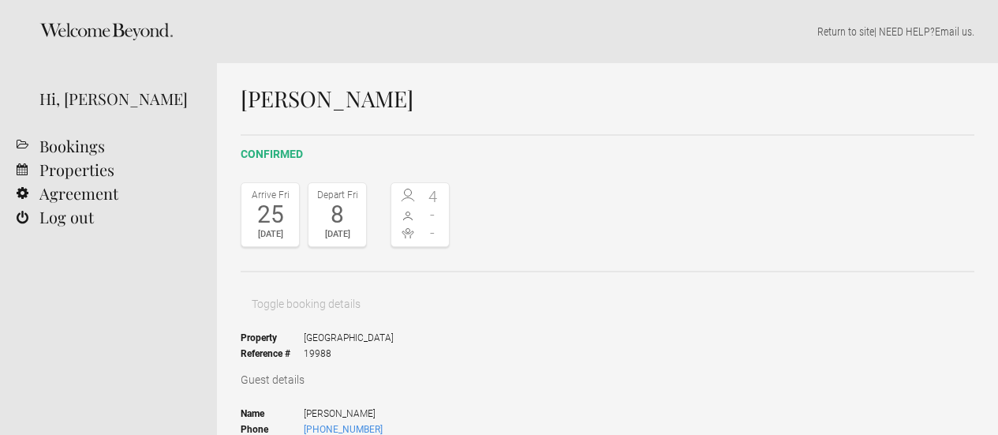 The image size is (998, 435). Describe the element at coordinates (607, 379) in the screenshot. I see `h3: Guest details` at that location.